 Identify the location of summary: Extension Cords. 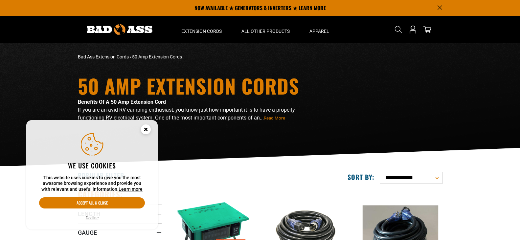
(201, 30).